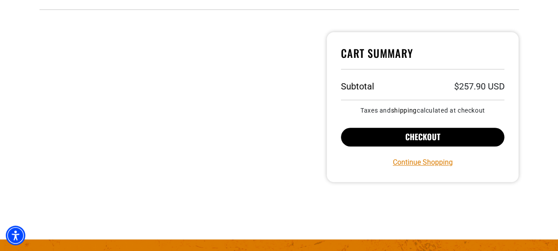 Image resolution: width=558 pixels, height=251 pixels. Describe the element at coordinates (423, 110) in the screenshot. I see `small: Taxes and calculated at checkout` at that location.